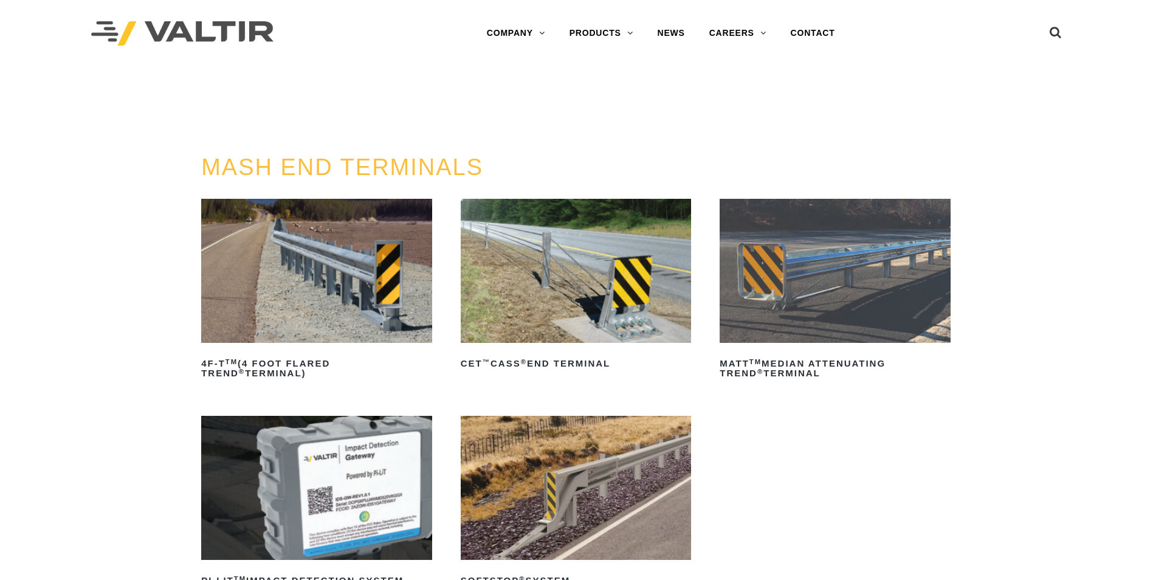 The height and width of the screenshot is (580, 1153). Describe the element at coordinates (317, 290) in the screenshot. I see `a: 4F-TTM(4 Foot Flared TREND®Terminal)` at that location.